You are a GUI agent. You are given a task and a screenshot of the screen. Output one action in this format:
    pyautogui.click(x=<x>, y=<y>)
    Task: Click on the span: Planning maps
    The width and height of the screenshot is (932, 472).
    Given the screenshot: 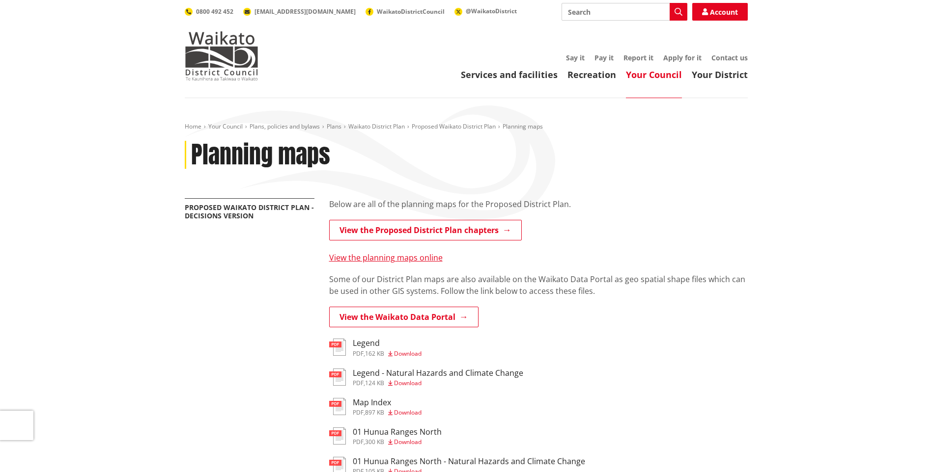 What is the action you would take?
    pyautogui.click(x=522, y=126)
    